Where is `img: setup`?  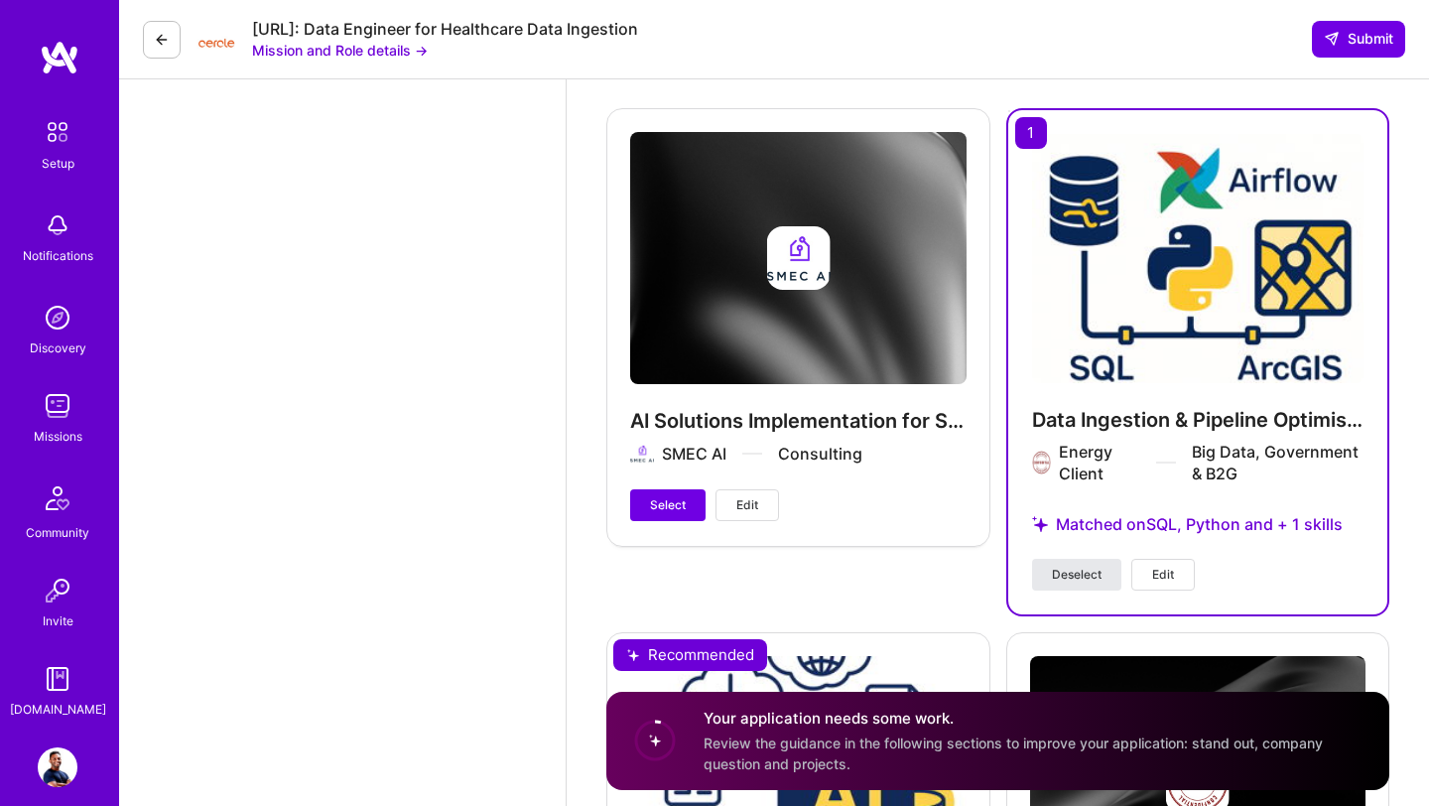
img: setup is located at coordinates (58, 132).